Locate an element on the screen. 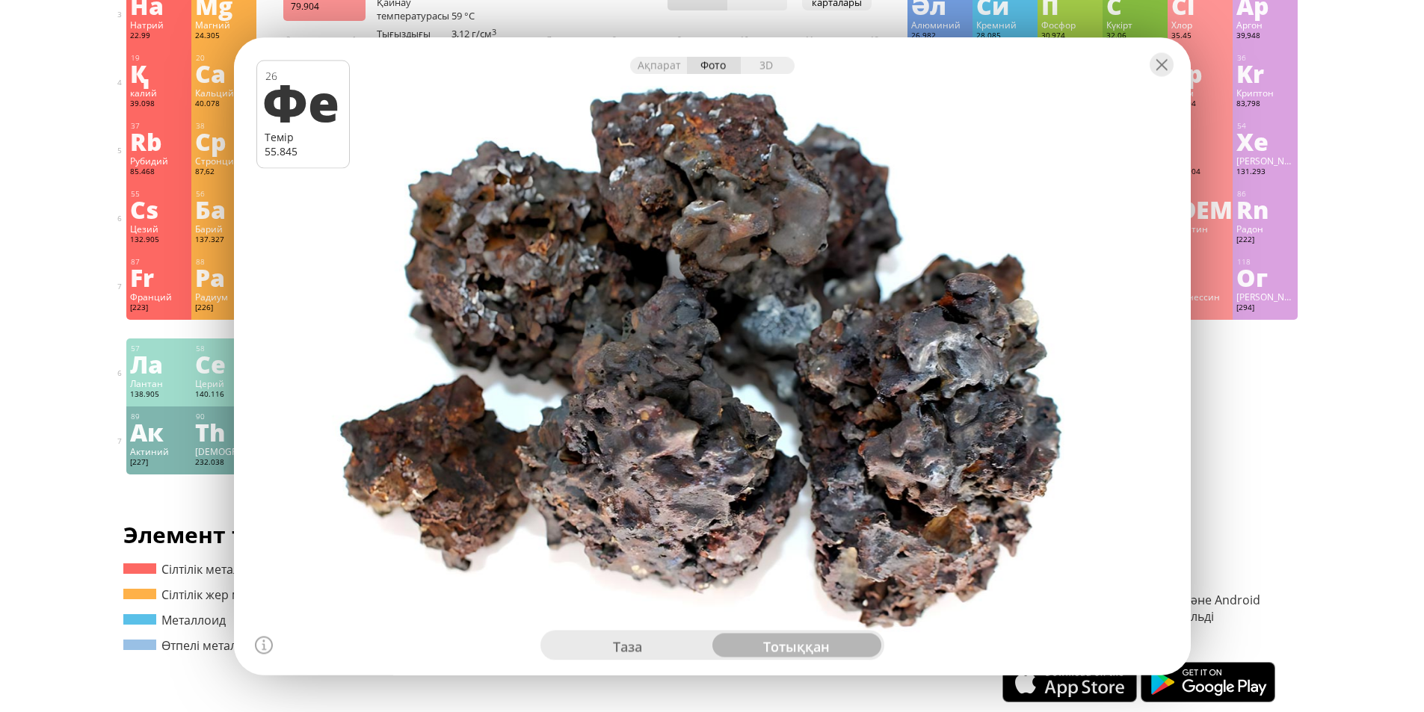  font: Ба is located at coordinates (210, 209).